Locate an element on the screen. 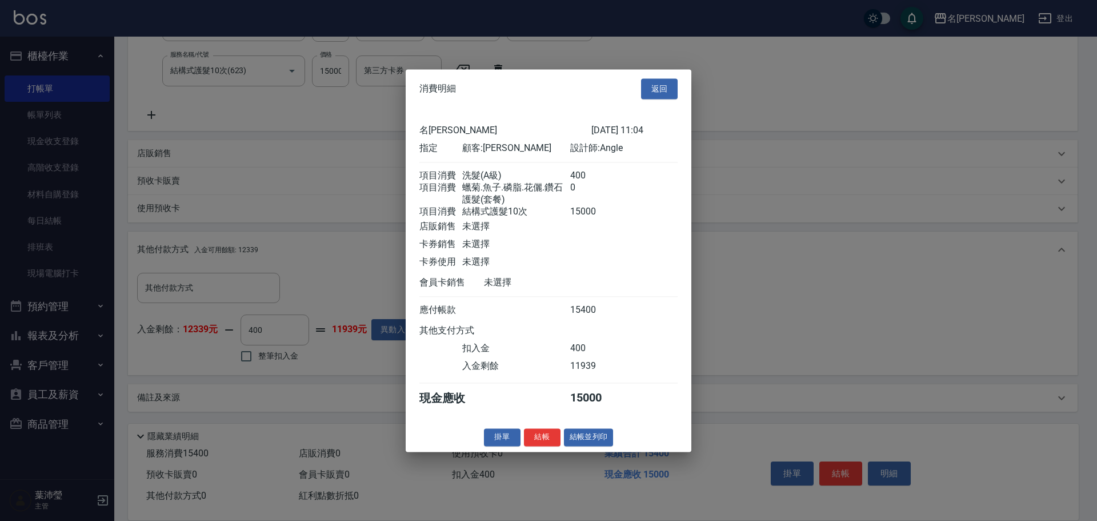  span: 消費明細 is located at coordinates (438, 89).